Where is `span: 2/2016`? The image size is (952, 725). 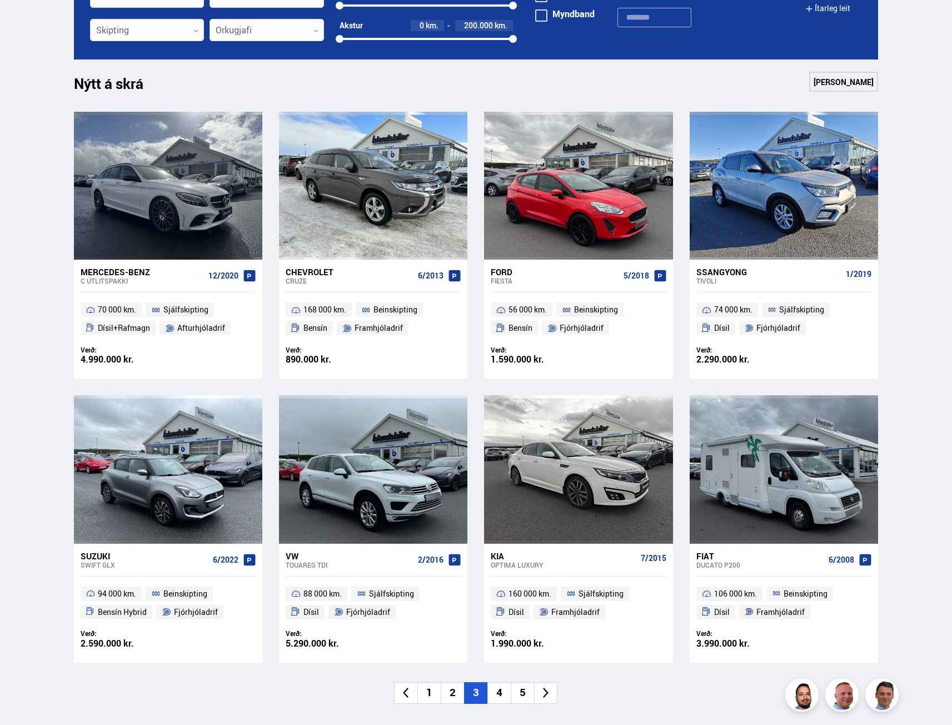 span: 2/2016 is located at coordinates (431, 560).